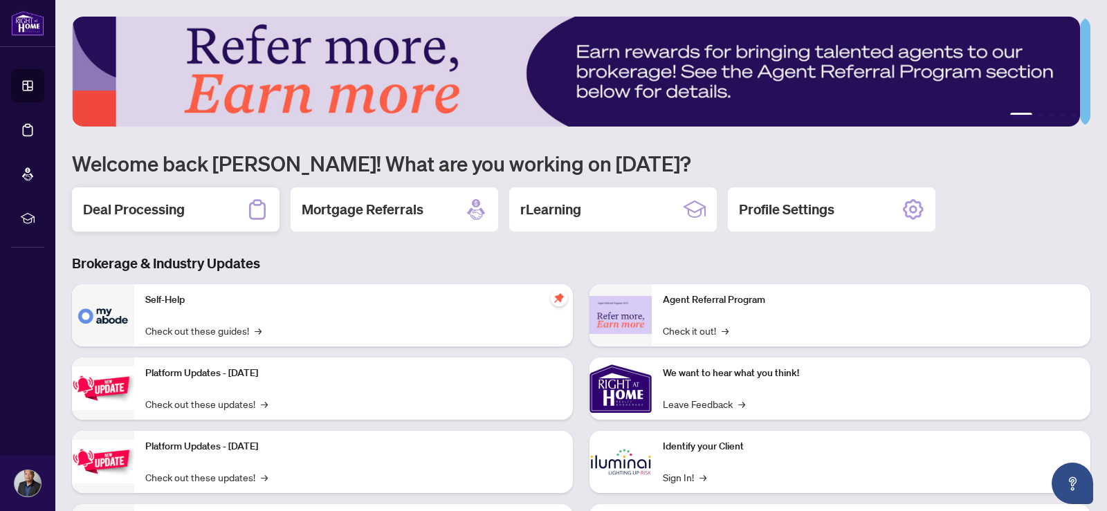 The width and height of the screenshot is (1107, 511). What do you see at coordinates (787, 210) in the screenshot?
I see `h2: Profile Settings` at bounding box center [787, 210].